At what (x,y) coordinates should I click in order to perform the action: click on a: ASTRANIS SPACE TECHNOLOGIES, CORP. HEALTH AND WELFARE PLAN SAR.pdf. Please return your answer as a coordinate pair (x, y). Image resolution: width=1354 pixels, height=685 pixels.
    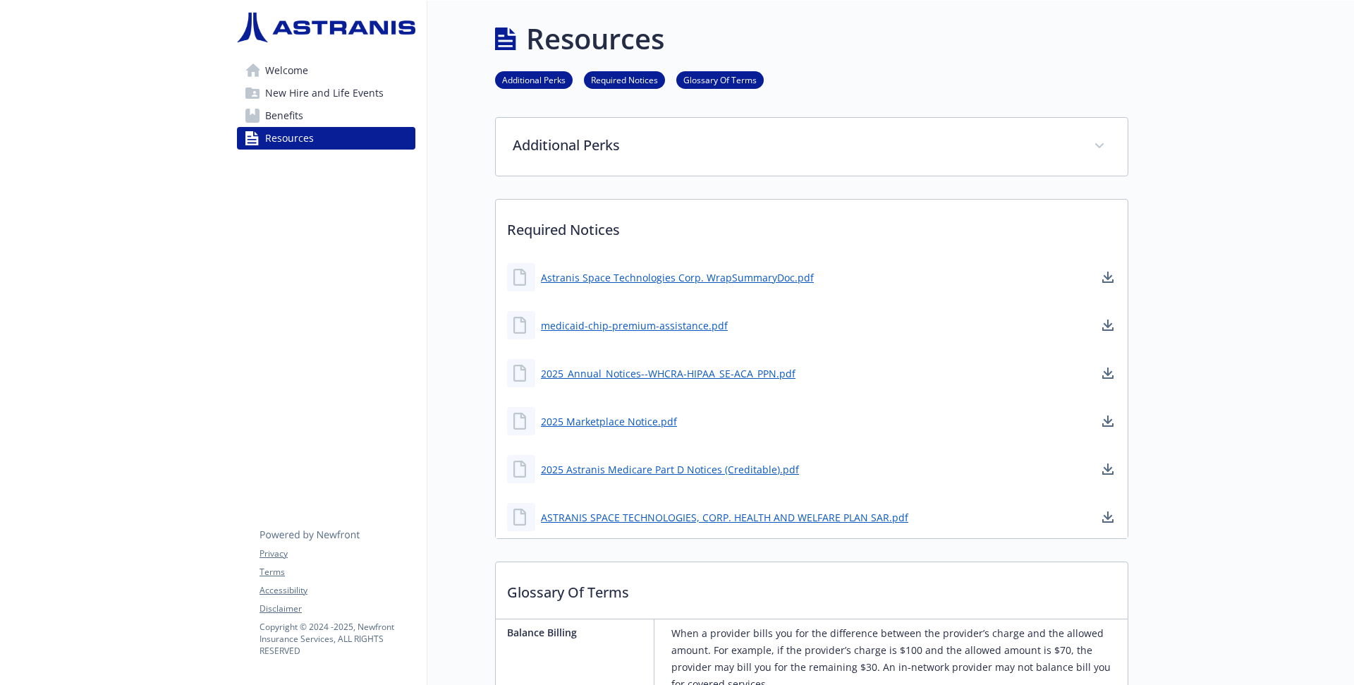
    Looking at the image, I should click on (724, 517).